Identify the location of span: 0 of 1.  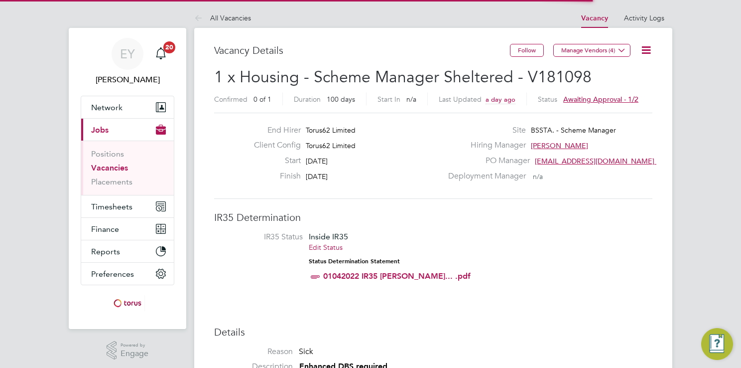
(262, 99).